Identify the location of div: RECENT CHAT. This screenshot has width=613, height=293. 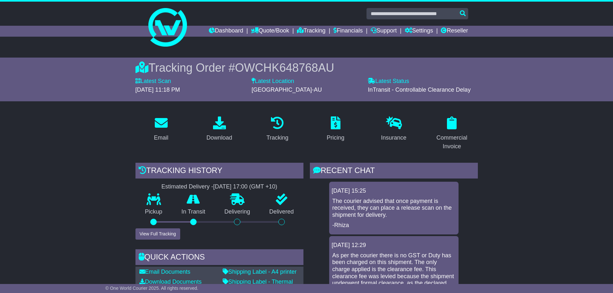
(394, 171).